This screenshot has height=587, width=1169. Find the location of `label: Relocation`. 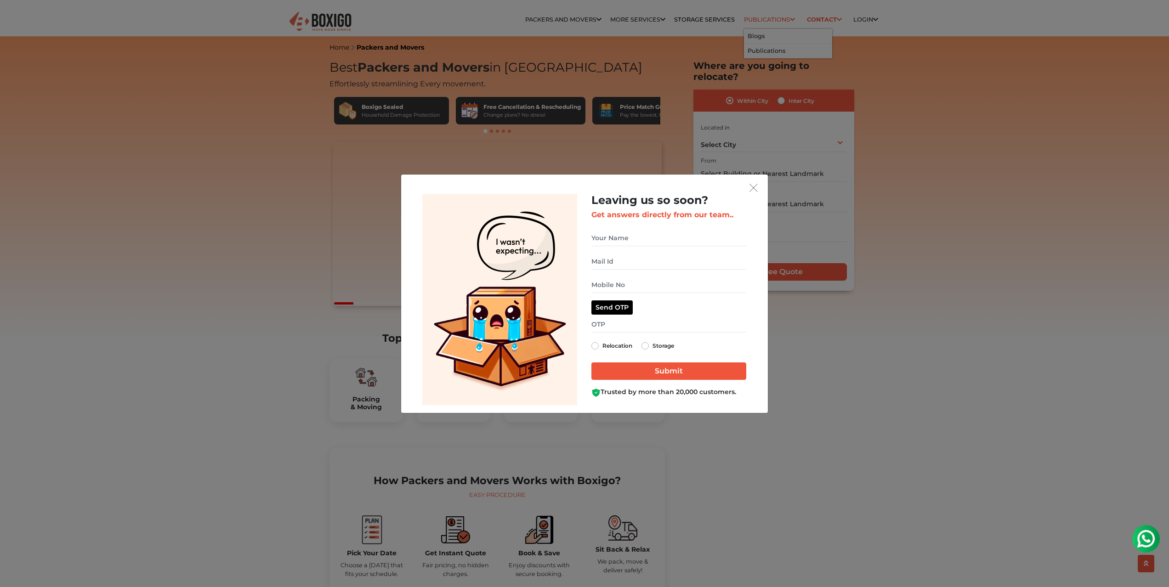

label: Relocation is located at coordinates (617, 346).